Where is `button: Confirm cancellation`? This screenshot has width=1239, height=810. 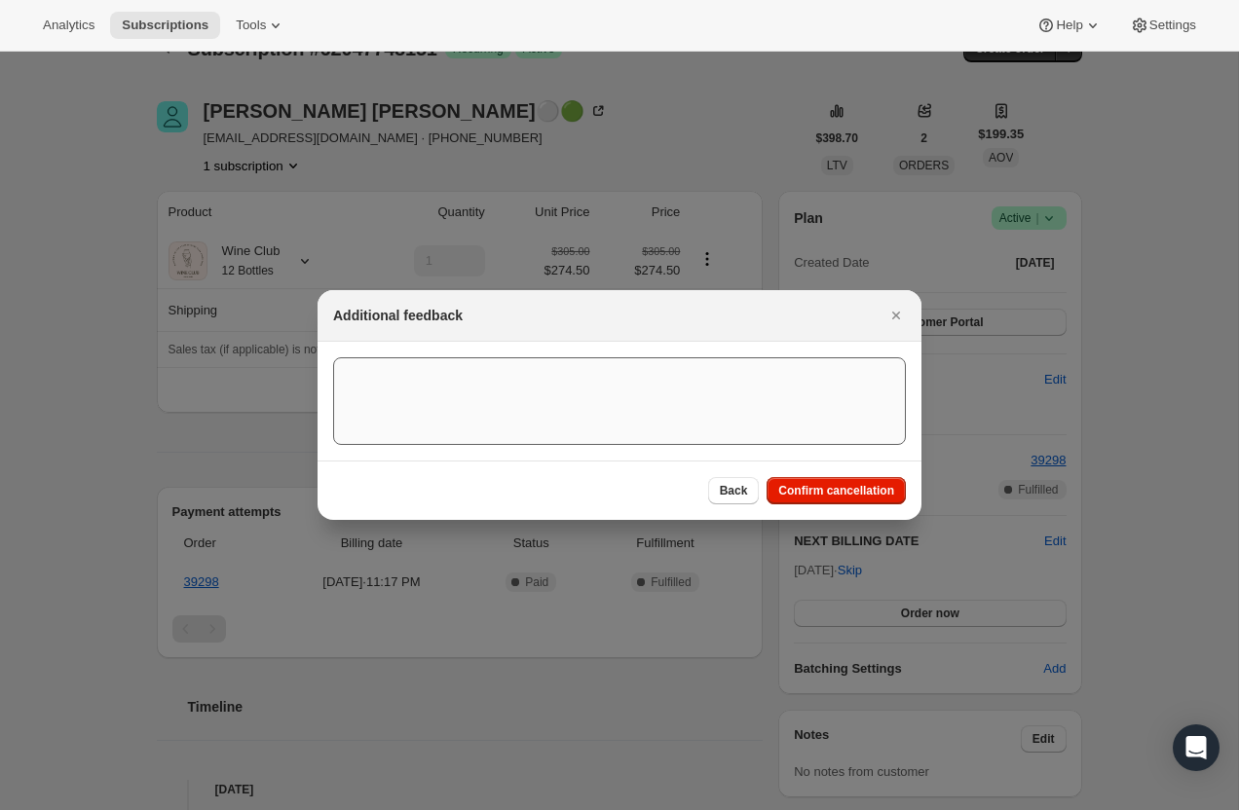 button: Confirm cancellation is located at coordinates (836, 491).